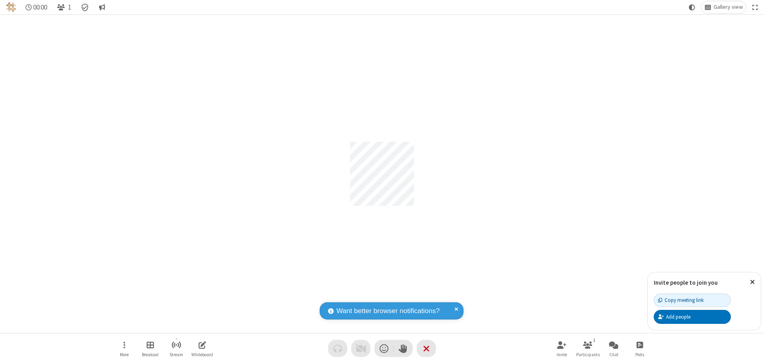  What do you see at coordinates (403, 349) in the screenshot?
I see `button: Raise hand` at bounding box center [403, 349].